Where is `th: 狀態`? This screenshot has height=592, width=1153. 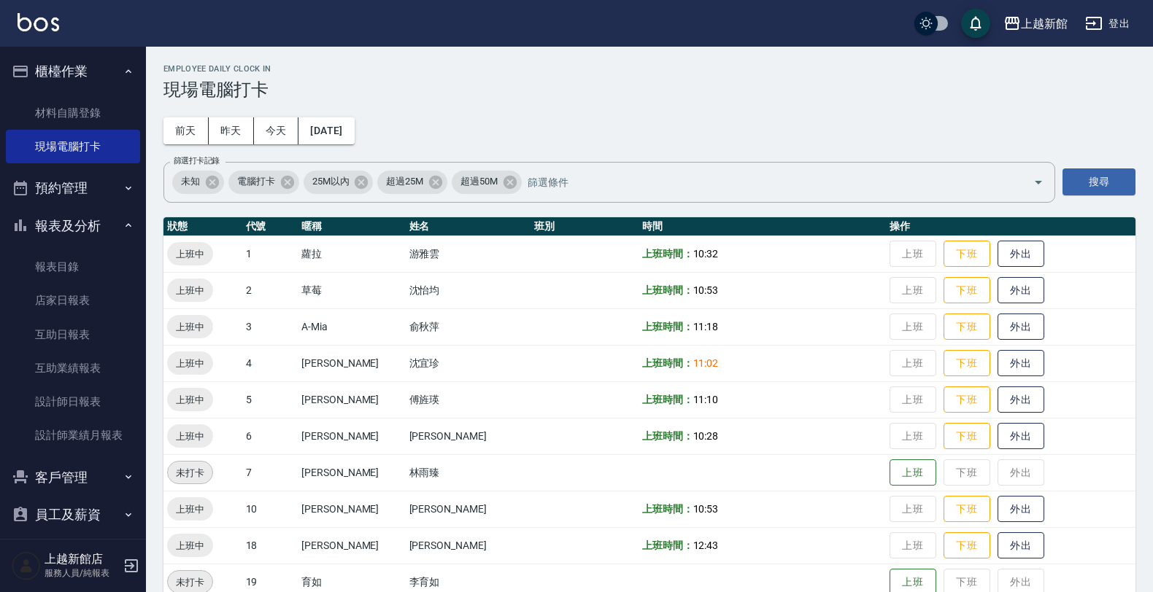
th: 狀態 is located at coordinates (203, 227).